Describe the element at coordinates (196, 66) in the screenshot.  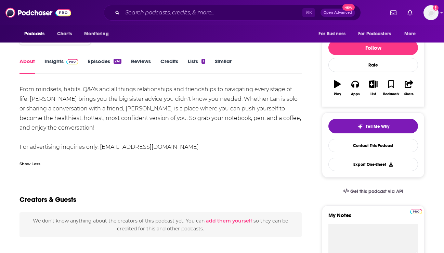
I see `a: Lists1` at that location.